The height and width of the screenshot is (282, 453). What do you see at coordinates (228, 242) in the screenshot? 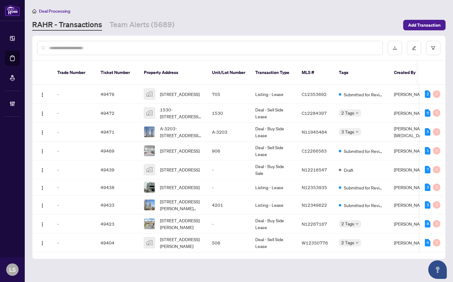
I see `td: 506` at bounding box center [228, 242].